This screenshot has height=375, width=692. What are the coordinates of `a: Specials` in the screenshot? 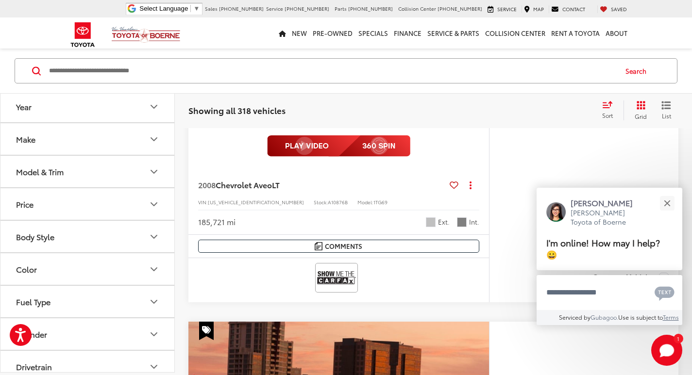 It's located at (373, 33).